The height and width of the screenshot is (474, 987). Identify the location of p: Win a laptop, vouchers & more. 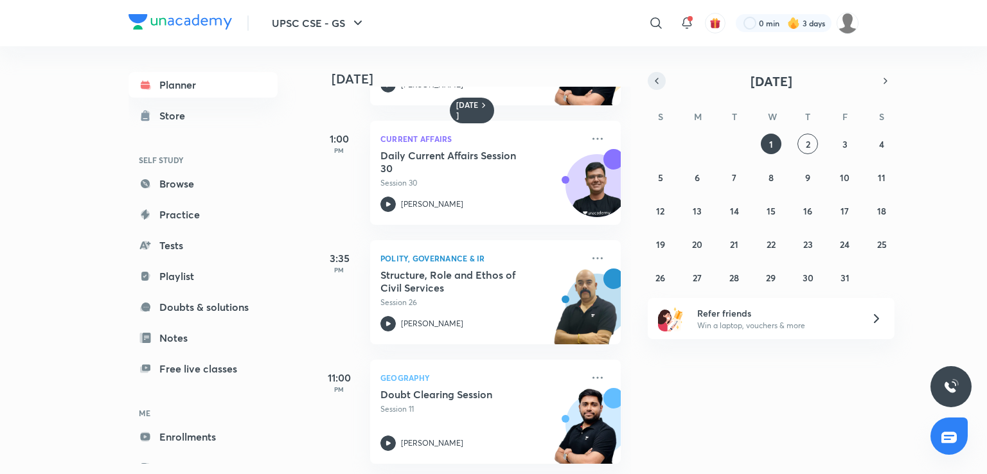
(776, 326).